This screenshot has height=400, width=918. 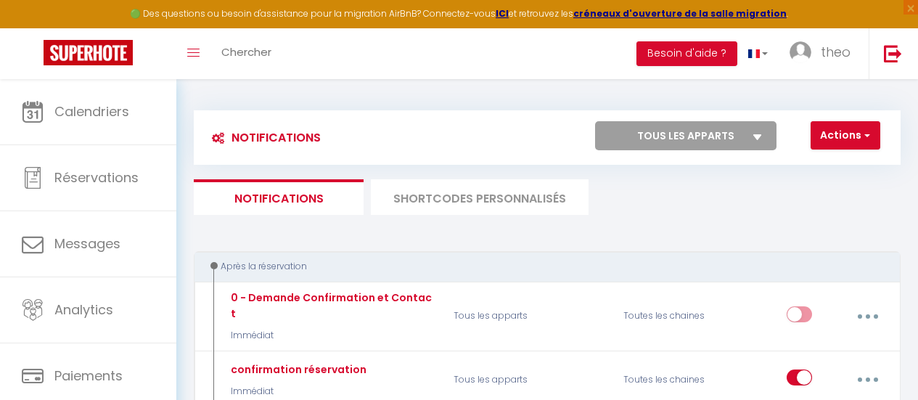 I want to click on a: créneaux d'ouverture de la salle migration, so click(x=680, y=13).